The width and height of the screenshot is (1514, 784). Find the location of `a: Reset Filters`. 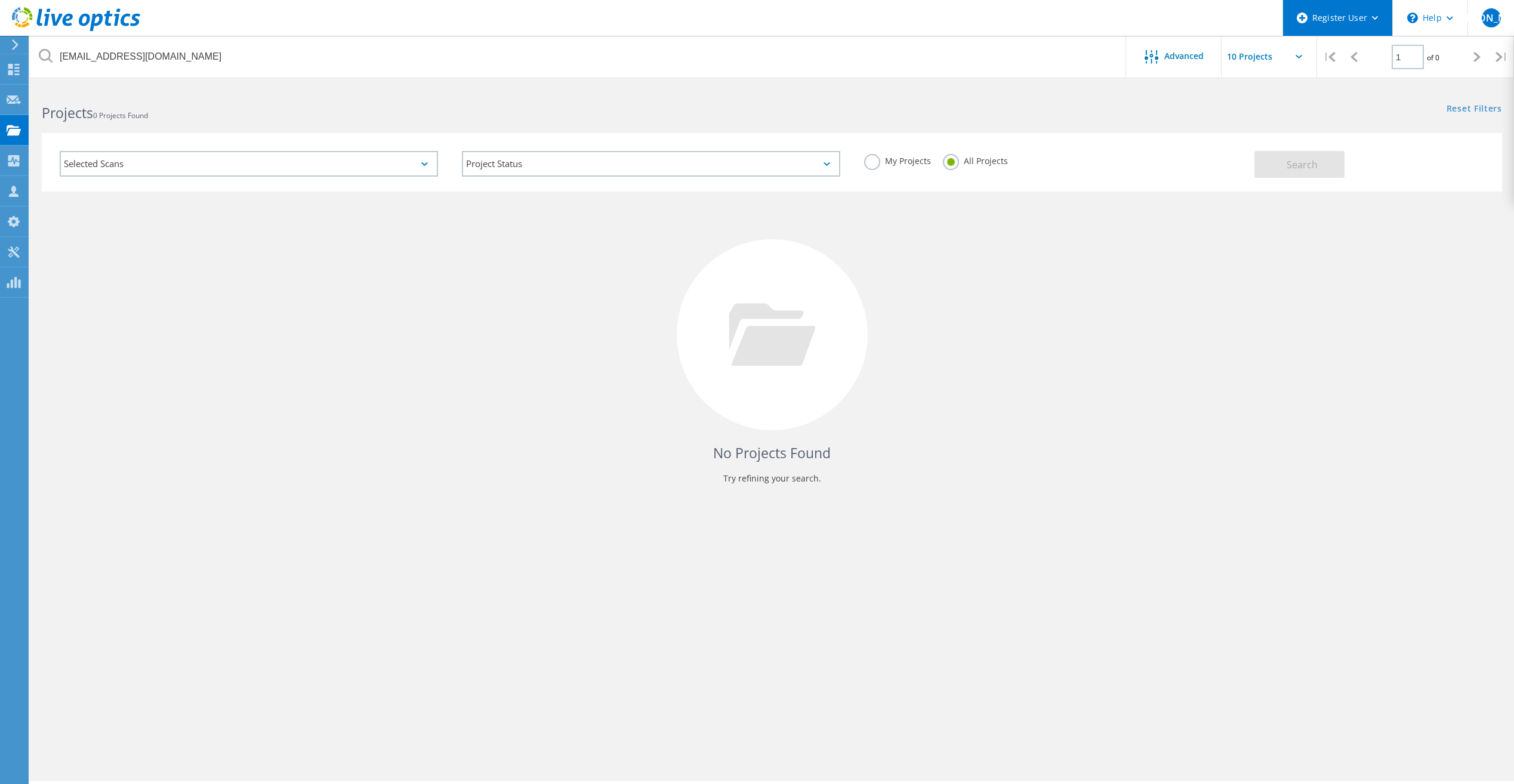

a: Reset Filters is located at coordinates (1474, 109).